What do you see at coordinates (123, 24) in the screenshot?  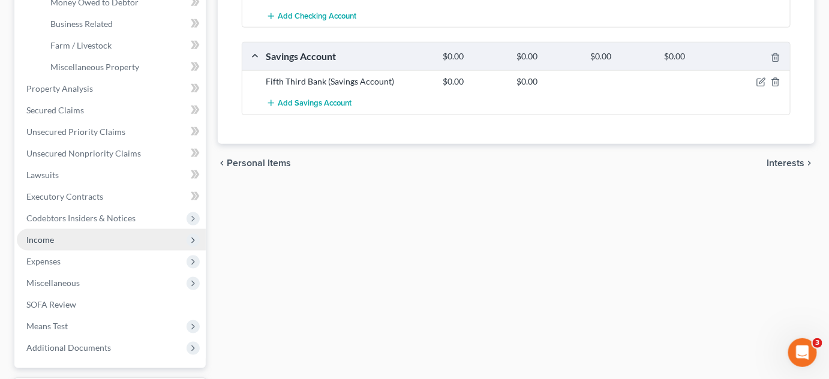 I see `a: Business Related` at bounding box center [123, 24].